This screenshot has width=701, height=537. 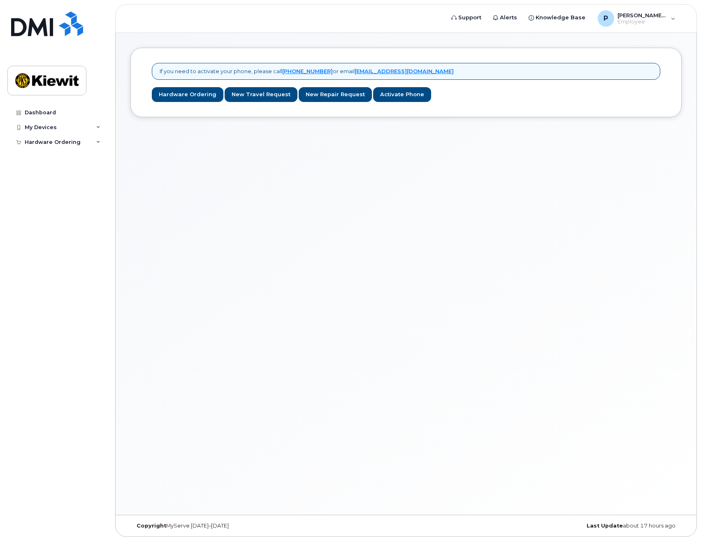 What do you see at coordinates (151, 526) in the screenshot?
I see `strong: Copyright` at bounding box center [151, 526].